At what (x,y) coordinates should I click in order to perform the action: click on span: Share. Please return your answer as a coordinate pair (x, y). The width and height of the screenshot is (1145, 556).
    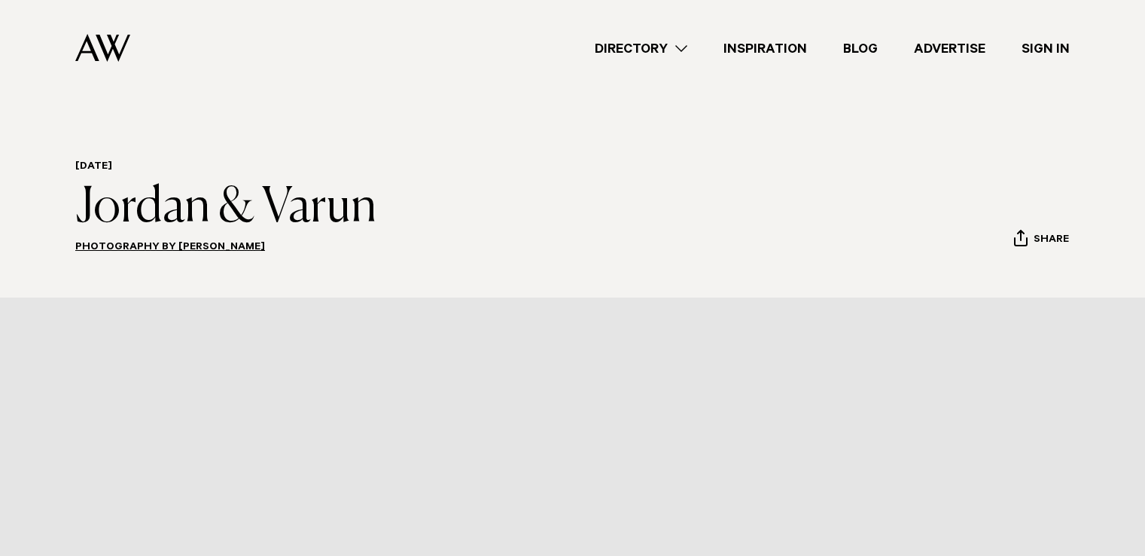
    Looking at the image, I should click on (1051, 240).